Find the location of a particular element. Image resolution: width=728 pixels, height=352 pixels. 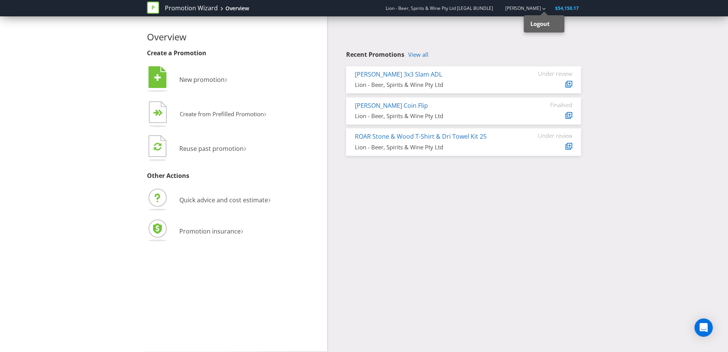

a: View all is located at coordinates (418, 54).